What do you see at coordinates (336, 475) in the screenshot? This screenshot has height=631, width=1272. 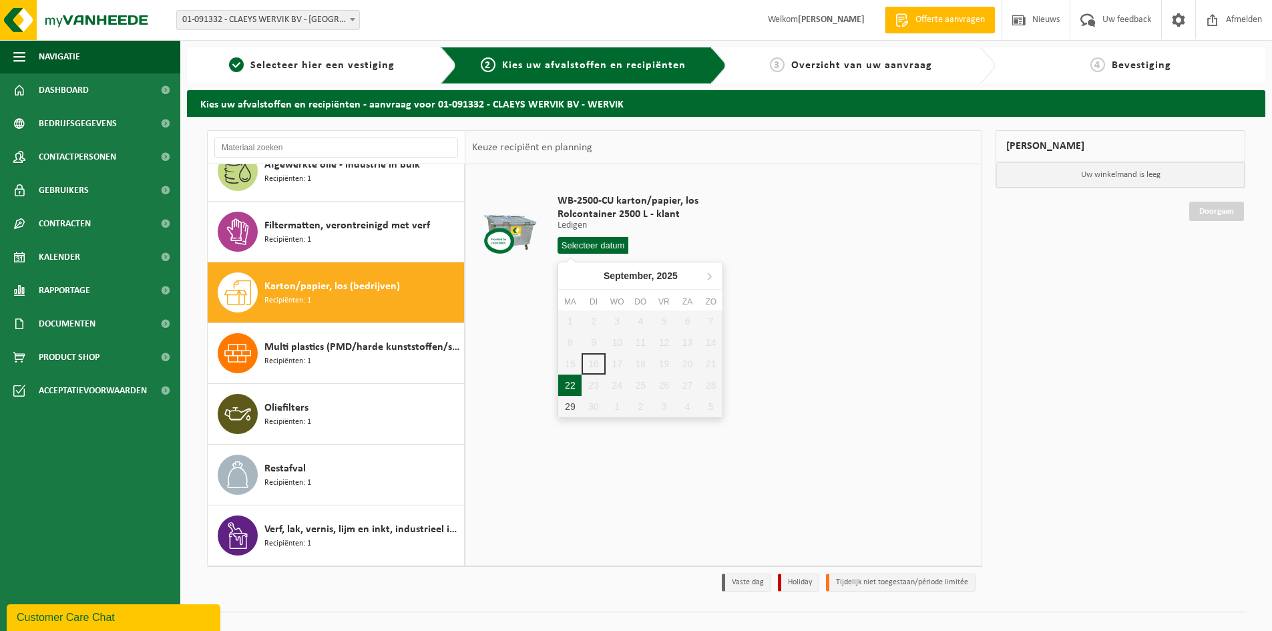 I see `button: Restafval Recipiënten: 1` at bounding box center [336, 475].